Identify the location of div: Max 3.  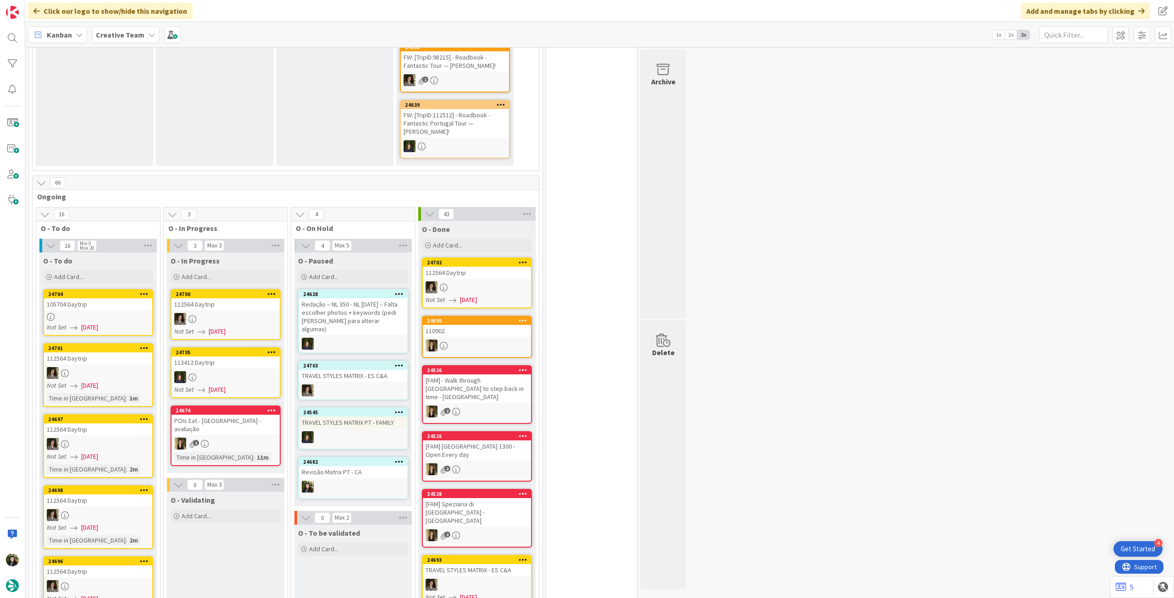
(214, 246).